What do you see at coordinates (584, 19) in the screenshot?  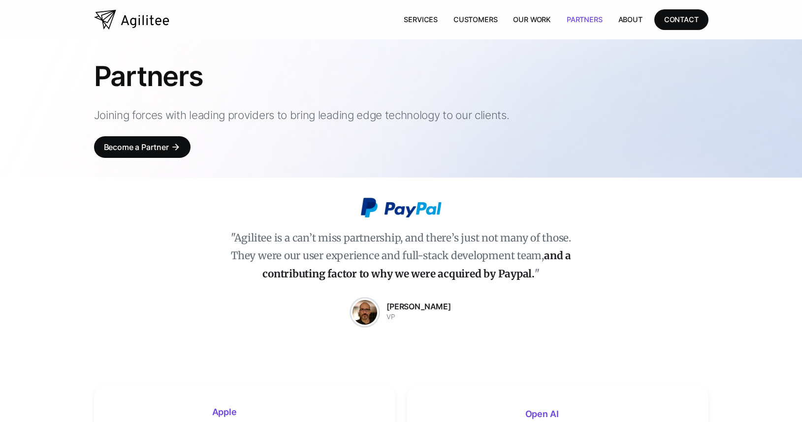 I see `a: Partners` at bounding box center [584, 19].